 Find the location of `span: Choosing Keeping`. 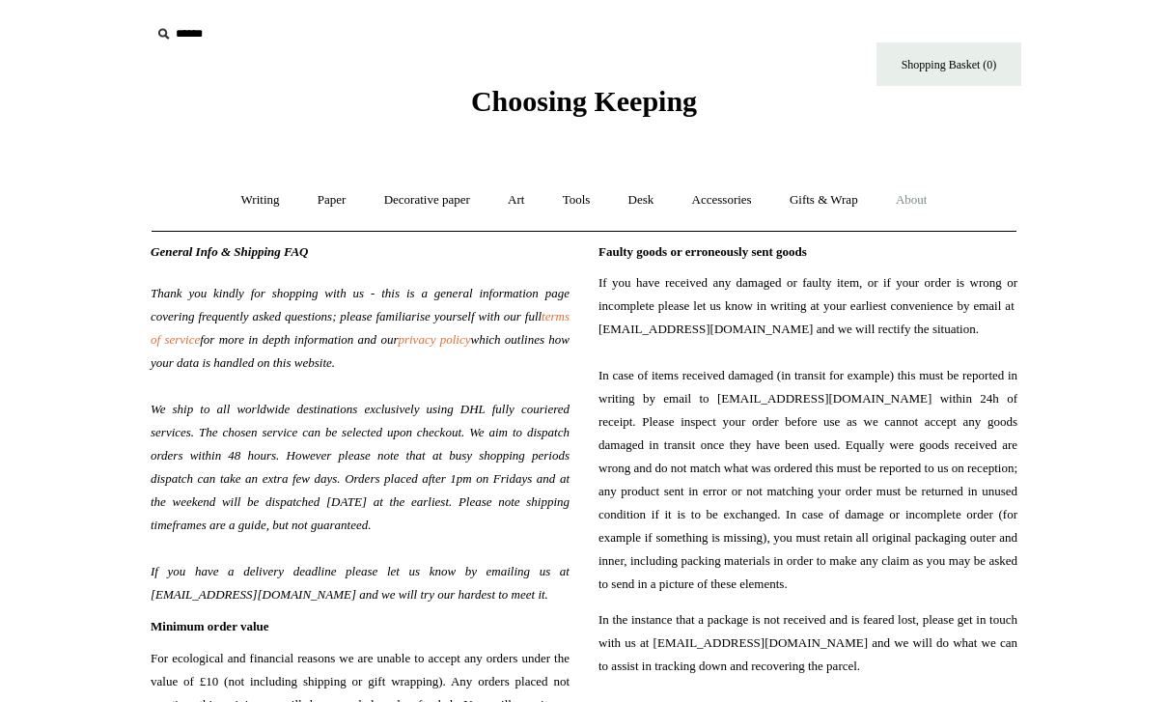

span: Choosing Keeping is located at coordinates (584, 100).